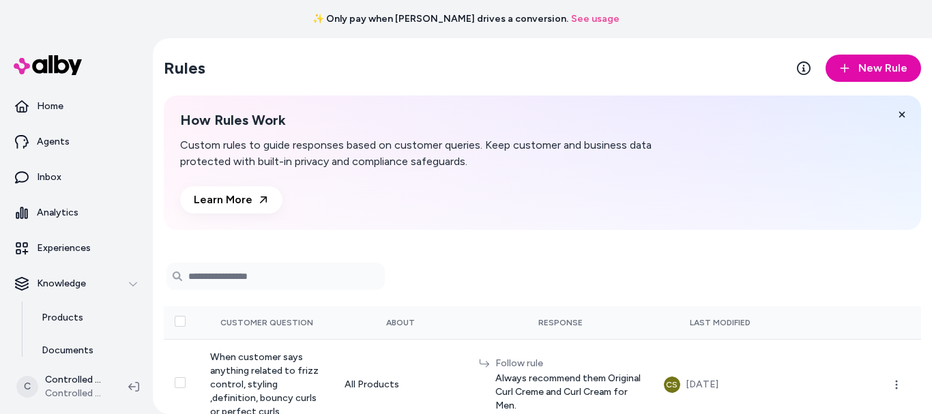 The width and height of the screenshot is (932, 414). Describe the element at coordinates (76, 380) in the screenshot. I see `p: Controlled Chaos Shopify` at that location.